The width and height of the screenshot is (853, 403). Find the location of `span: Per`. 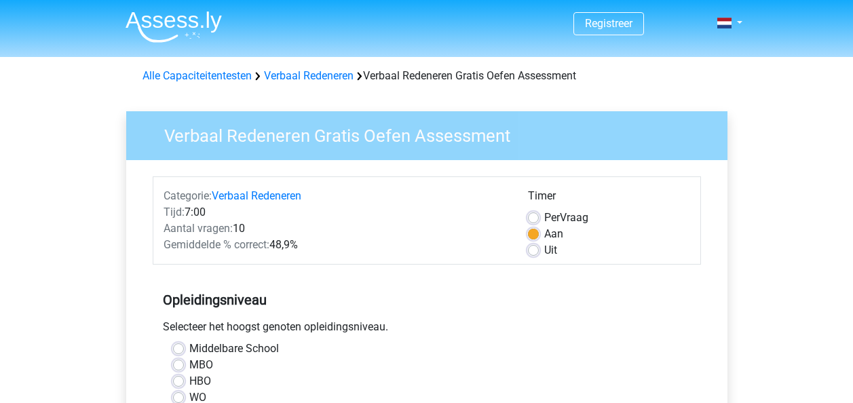

span: Per is located at coordinates (551, 217).